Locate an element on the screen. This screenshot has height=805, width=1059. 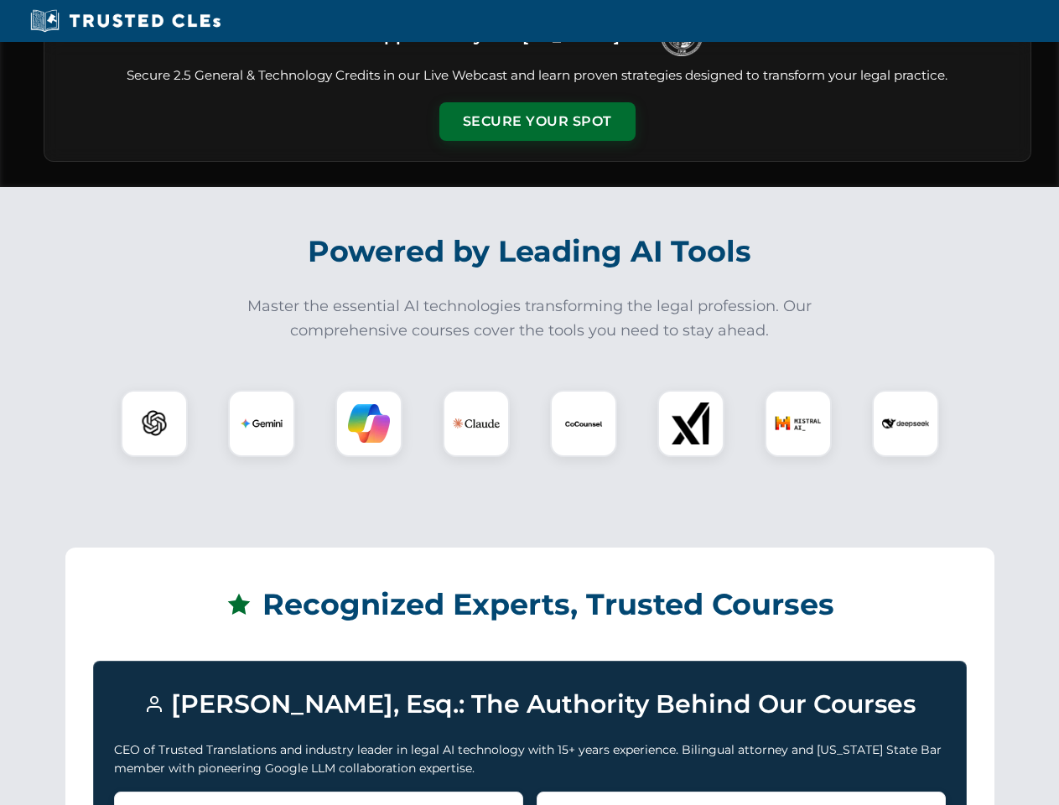
div: ChatGPT is located at coordinates (154, 423).